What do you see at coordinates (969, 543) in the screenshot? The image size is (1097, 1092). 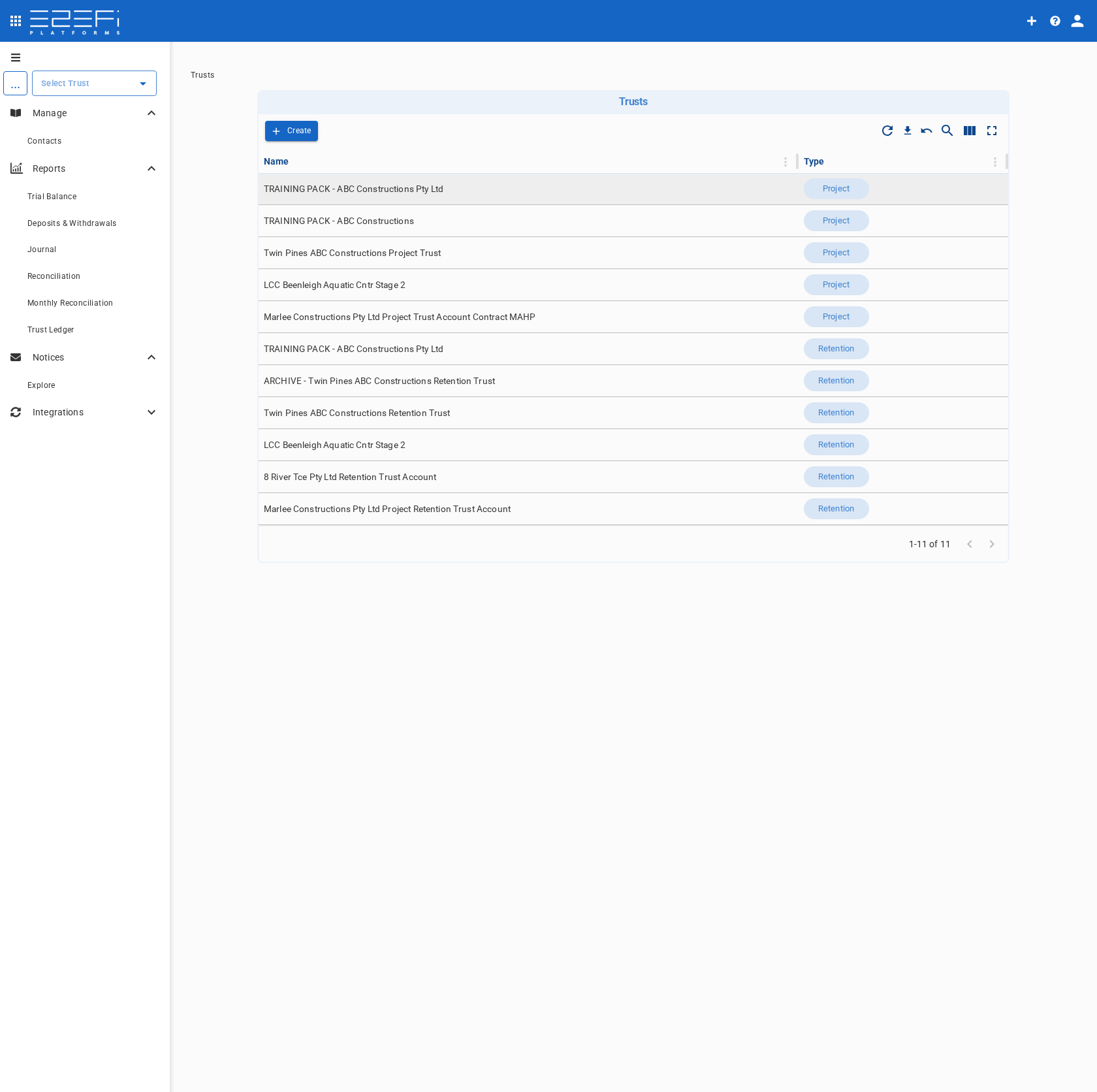 I see `span: Go to previous page` at bounding box center [969, 543].